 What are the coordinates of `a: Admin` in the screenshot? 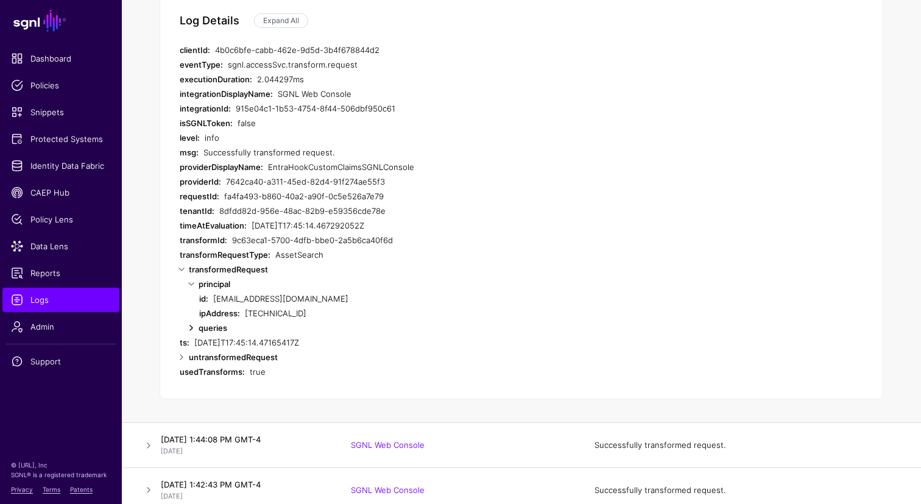 It's located at (61, 327).